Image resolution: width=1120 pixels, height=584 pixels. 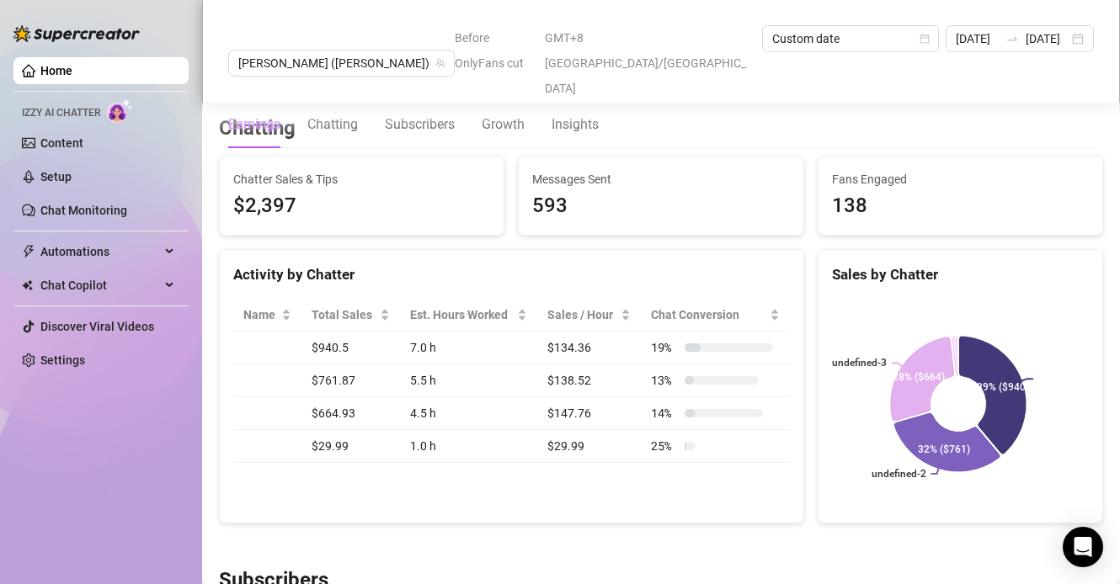 I want to click on span: to, so click(x=1012, y=39).